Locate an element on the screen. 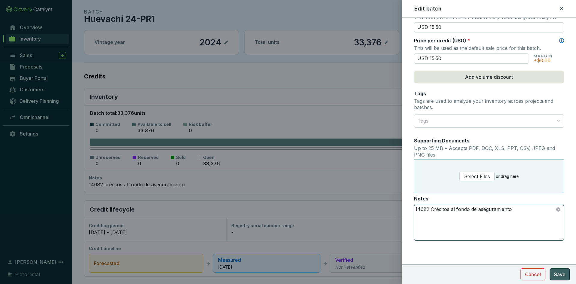 The image size is (576, 284). textarea: 14682 Créditos al fondo de aseguramiento is located at coordinates (489, 222).